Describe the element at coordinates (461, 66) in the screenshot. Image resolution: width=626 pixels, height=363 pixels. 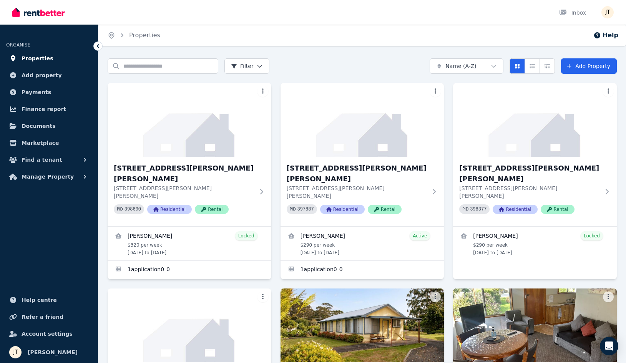
I see `span: Name (A-Z)` at that location.